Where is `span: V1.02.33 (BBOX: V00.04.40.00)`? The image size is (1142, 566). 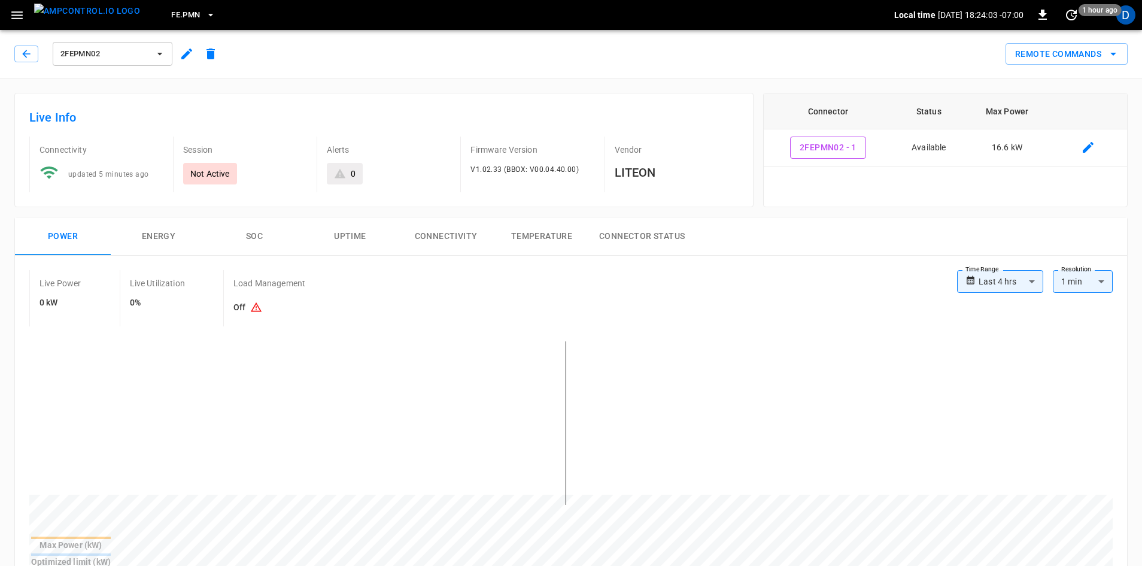 span: V1.02.33 (BBOX: V00.04.40.00) is located at coordinates (524, 169).